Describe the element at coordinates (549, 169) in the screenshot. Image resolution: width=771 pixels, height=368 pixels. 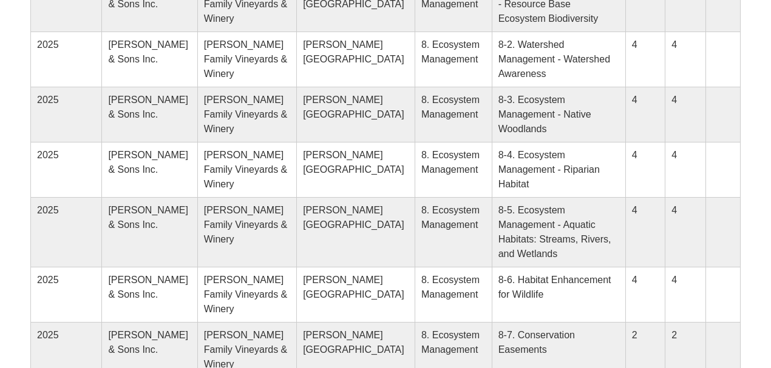
I see `span: 8-4. Ecosystem Management - Riparian Habitat` at that location.